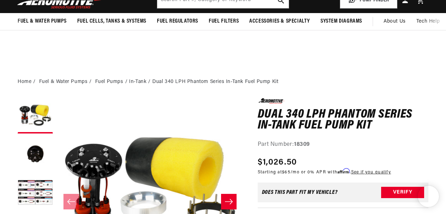  Describe the element at coordinates (112, 21) in the screenshot. I see `summary: Fuel Cells, Tanks & Systems` at that location.